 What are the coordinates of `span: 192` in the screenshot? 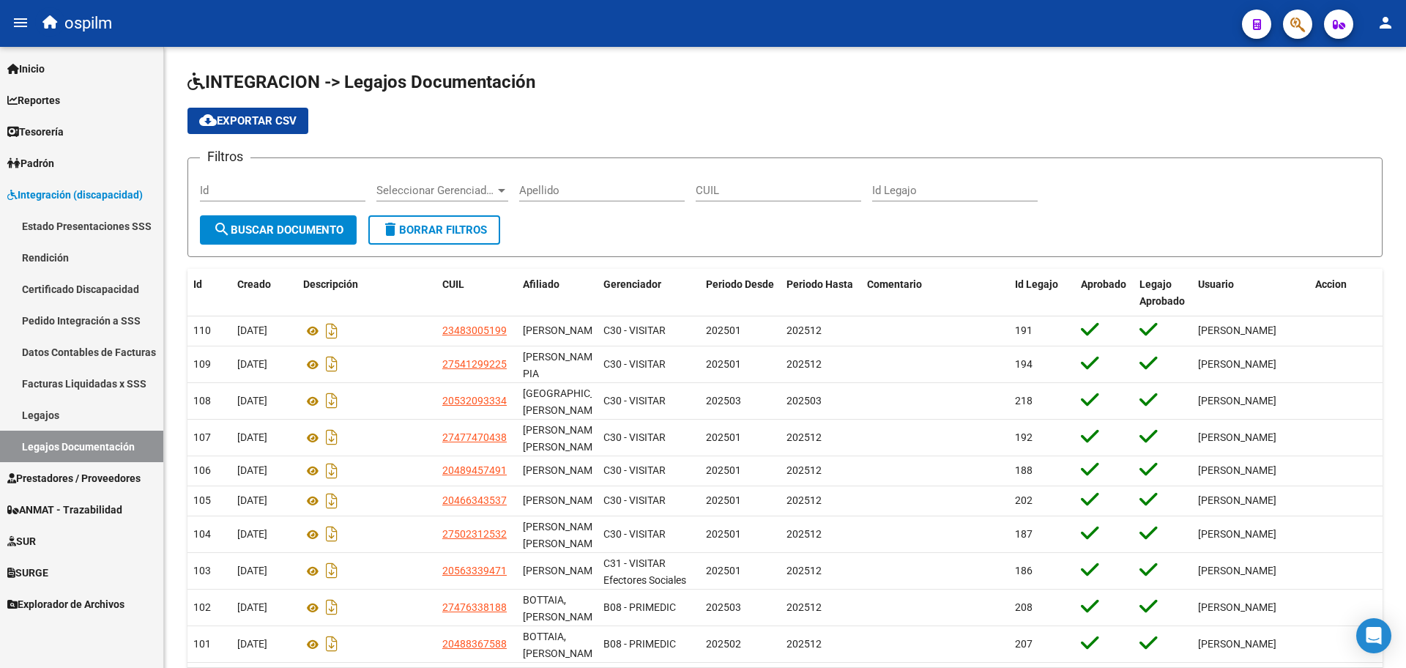 It's located at (1023, 437).